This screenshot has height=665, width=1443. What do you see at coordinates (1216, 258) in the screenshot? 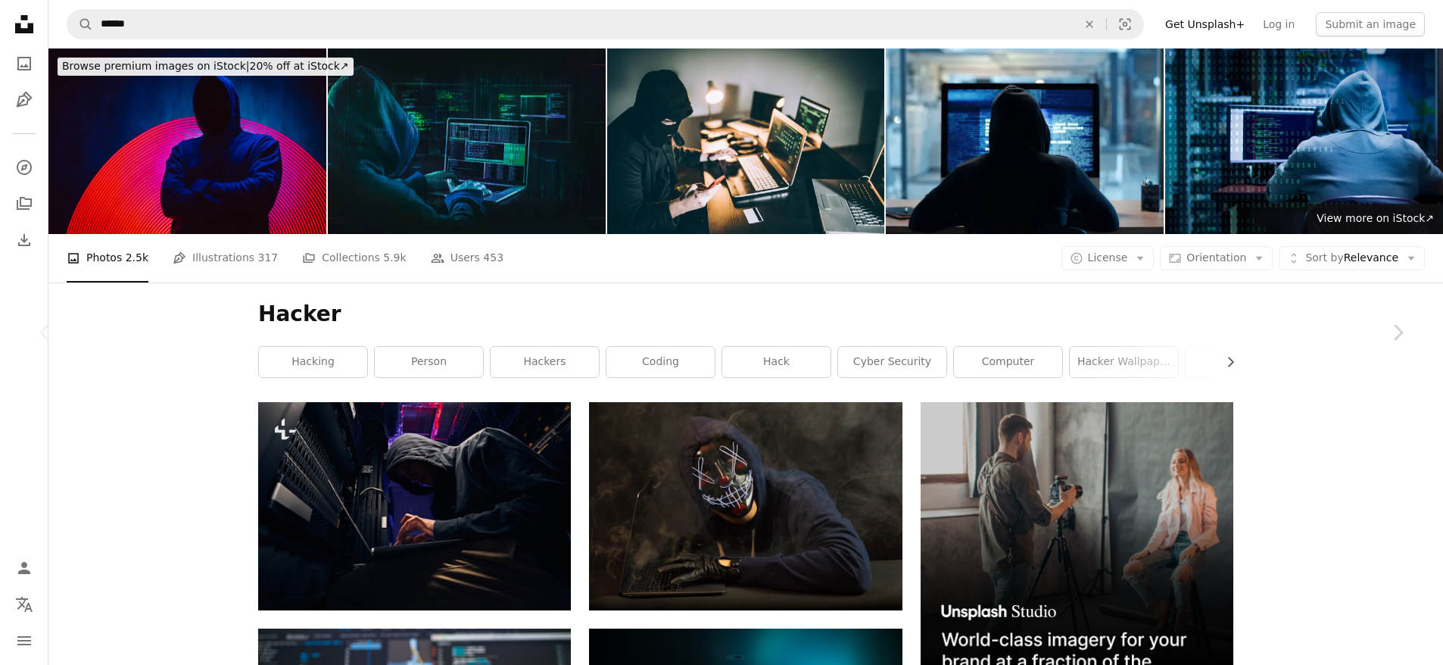
I see `button: Orientation` at bounding box center [1216, 258].